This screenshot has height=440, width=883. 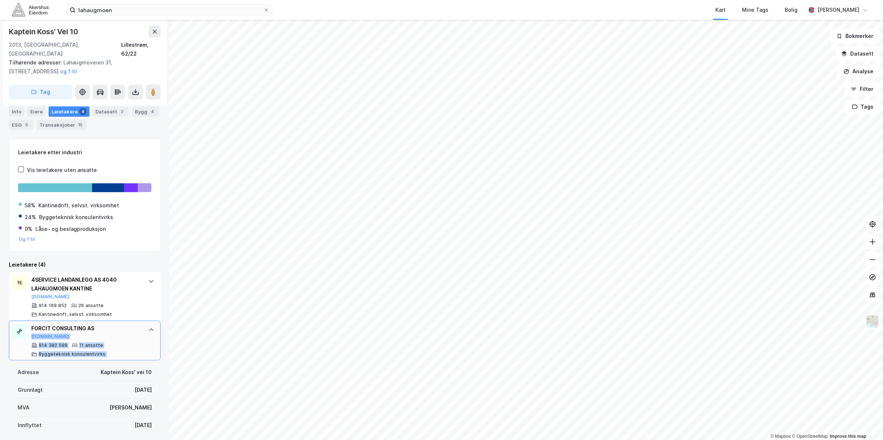 I want to click on span: Tilhørende adresser:, so click(x=36, y=62).